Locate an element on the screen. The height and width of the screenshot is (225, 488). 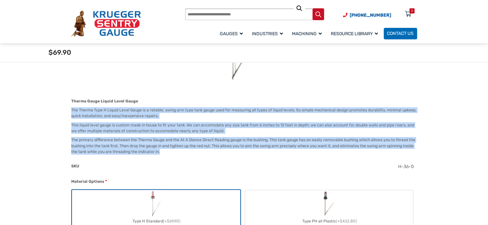
abbr: required is located at coordinates (106, 182).